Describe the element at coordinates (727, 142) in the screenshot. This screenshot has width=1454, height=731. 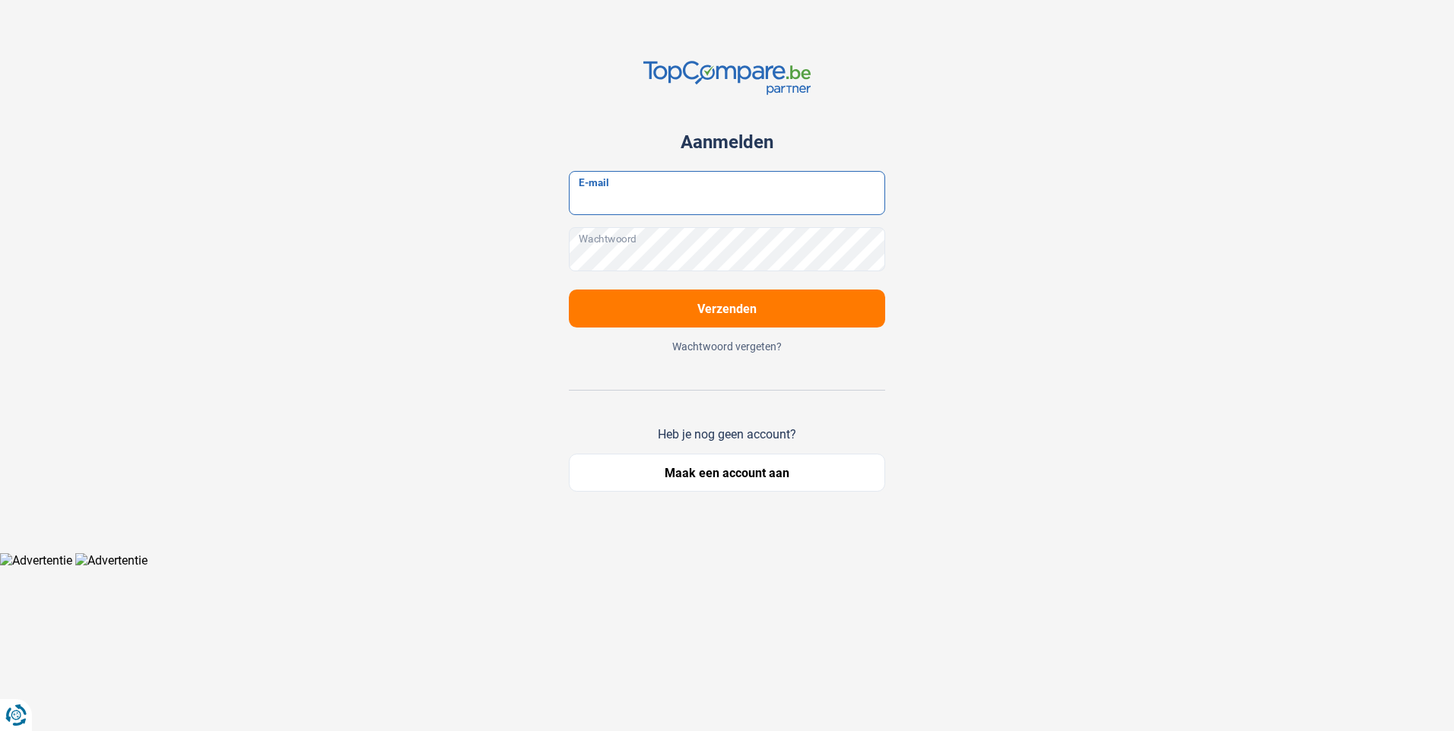
I see `div: Aanmelden` at that location.